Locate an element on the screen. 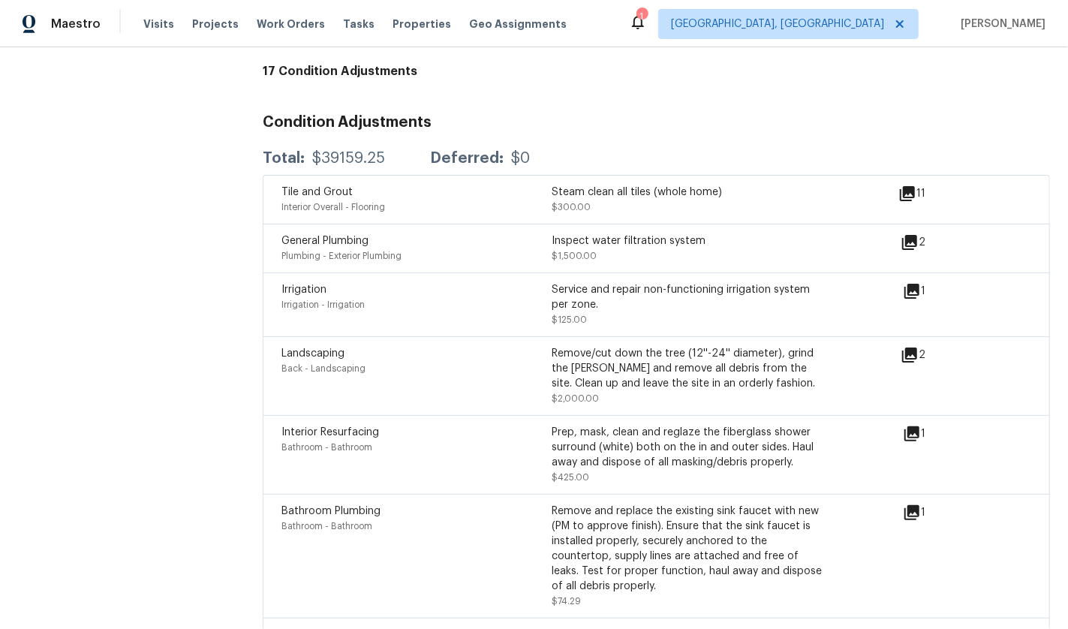 The image size is (1068, 629). span: $74.29 is located at coordinates (566, 601).